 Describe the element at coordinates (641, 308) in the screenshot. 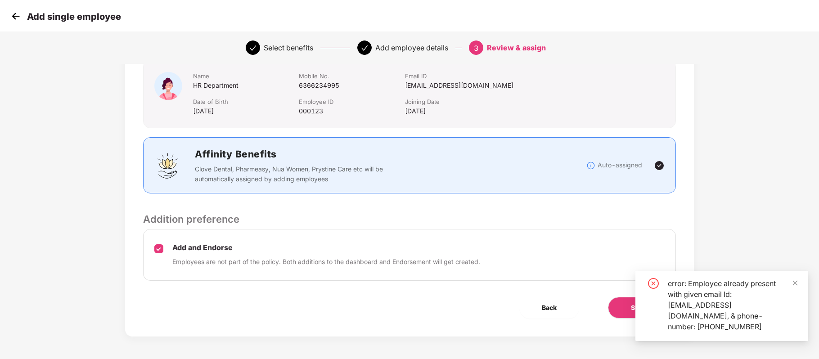

I see `button: Submit` at that location.